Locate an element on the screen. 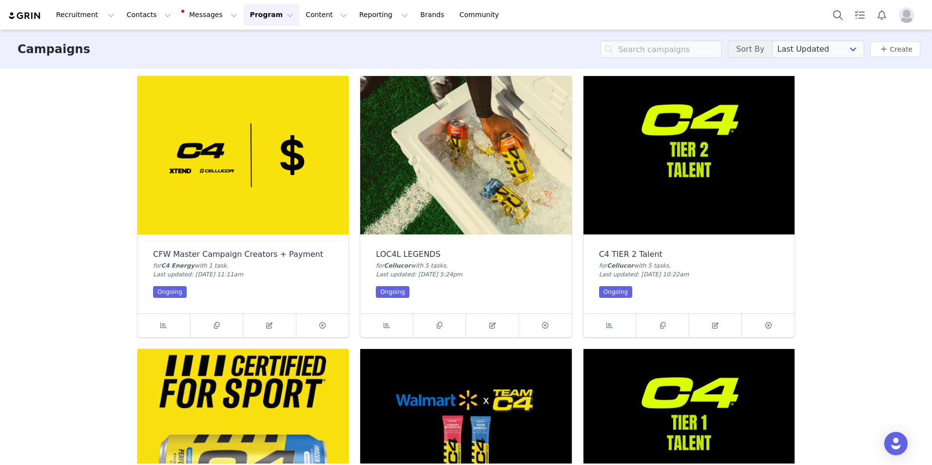 The height and width of the screenshot is (465, 932). button: Search is located at coordinates (838, 15).